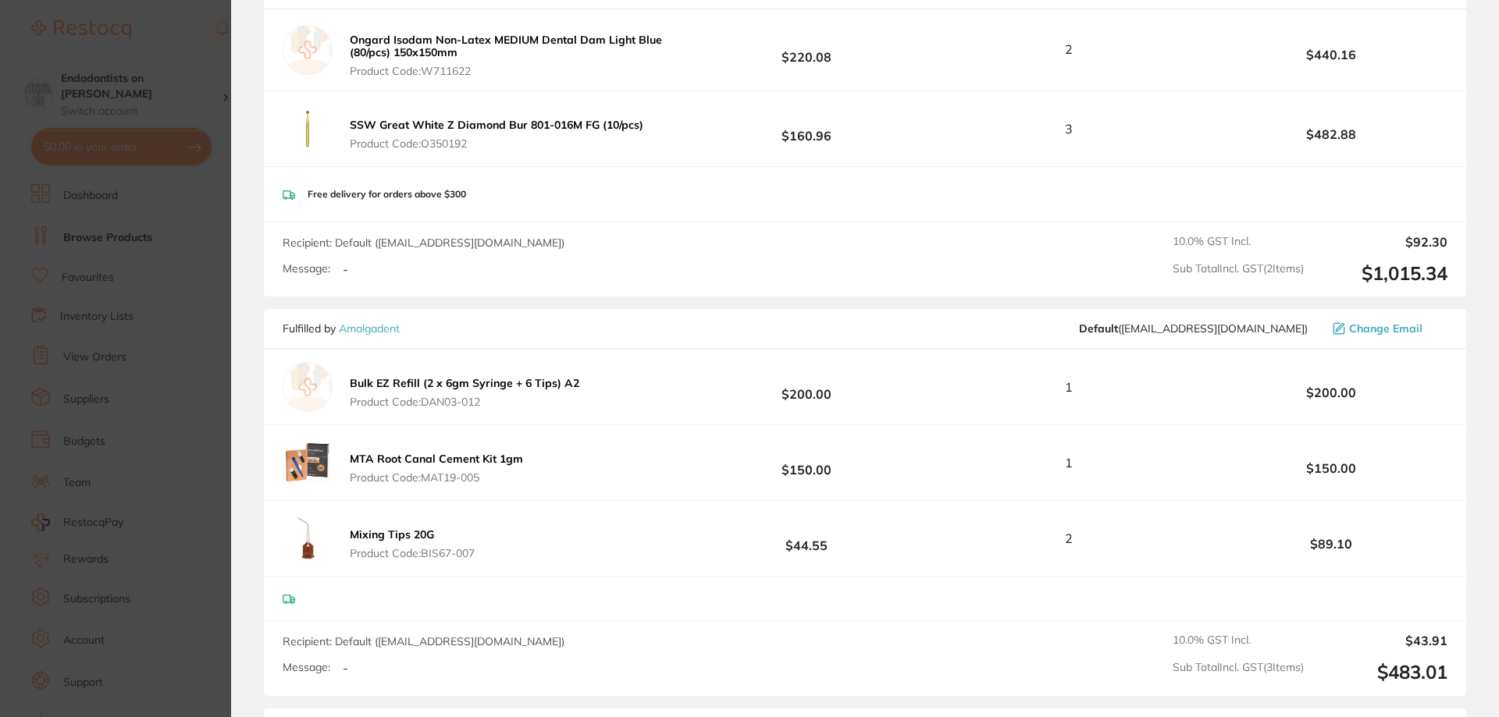 This screenshot has height=717, width=1499. I want to click on span: 3, so click(1069, 129).